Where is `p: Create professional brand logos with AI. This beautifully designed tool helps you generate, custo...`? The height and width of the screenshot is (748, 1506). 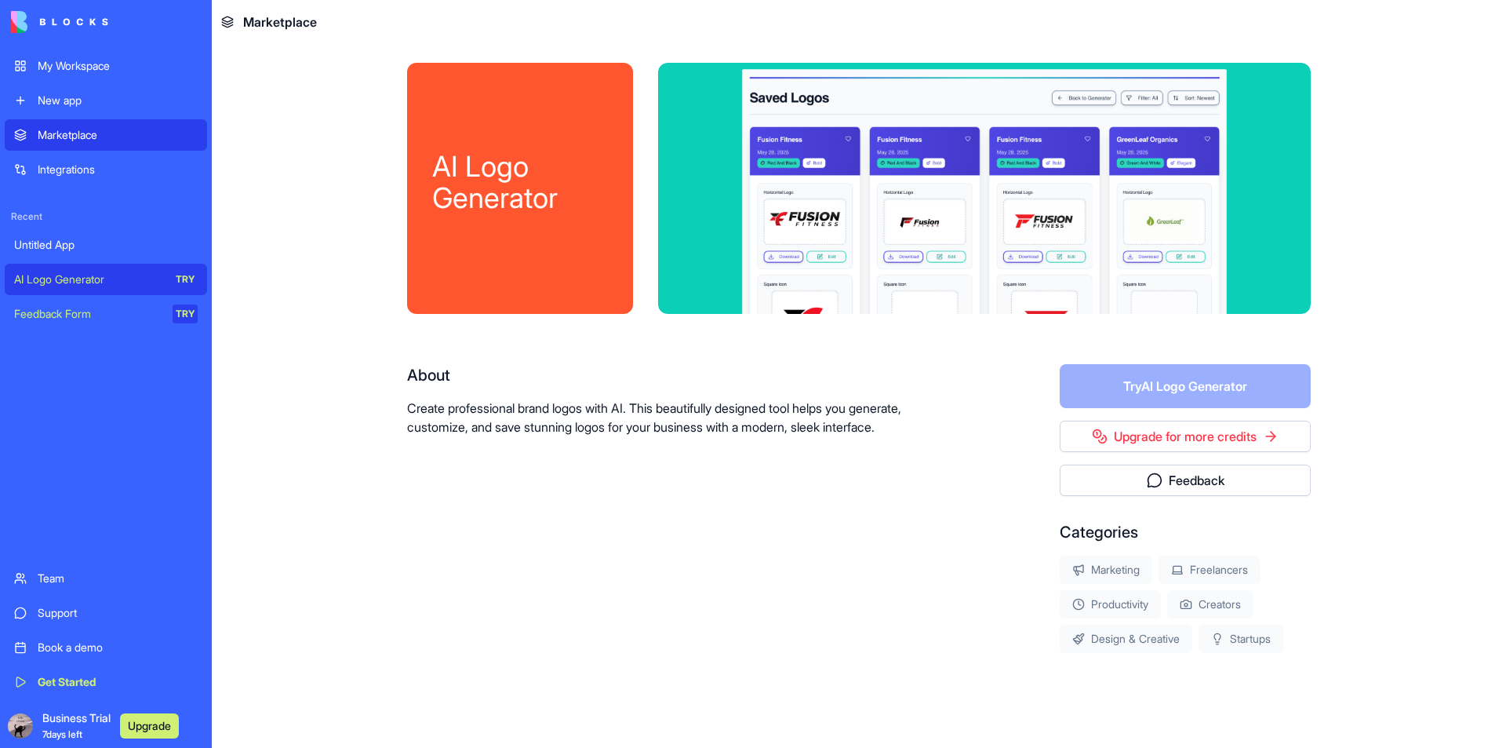
p: Create professional brand logos with AI. This beautifully designed tool helps you generate, custo... is located at coordinates (683, 417).